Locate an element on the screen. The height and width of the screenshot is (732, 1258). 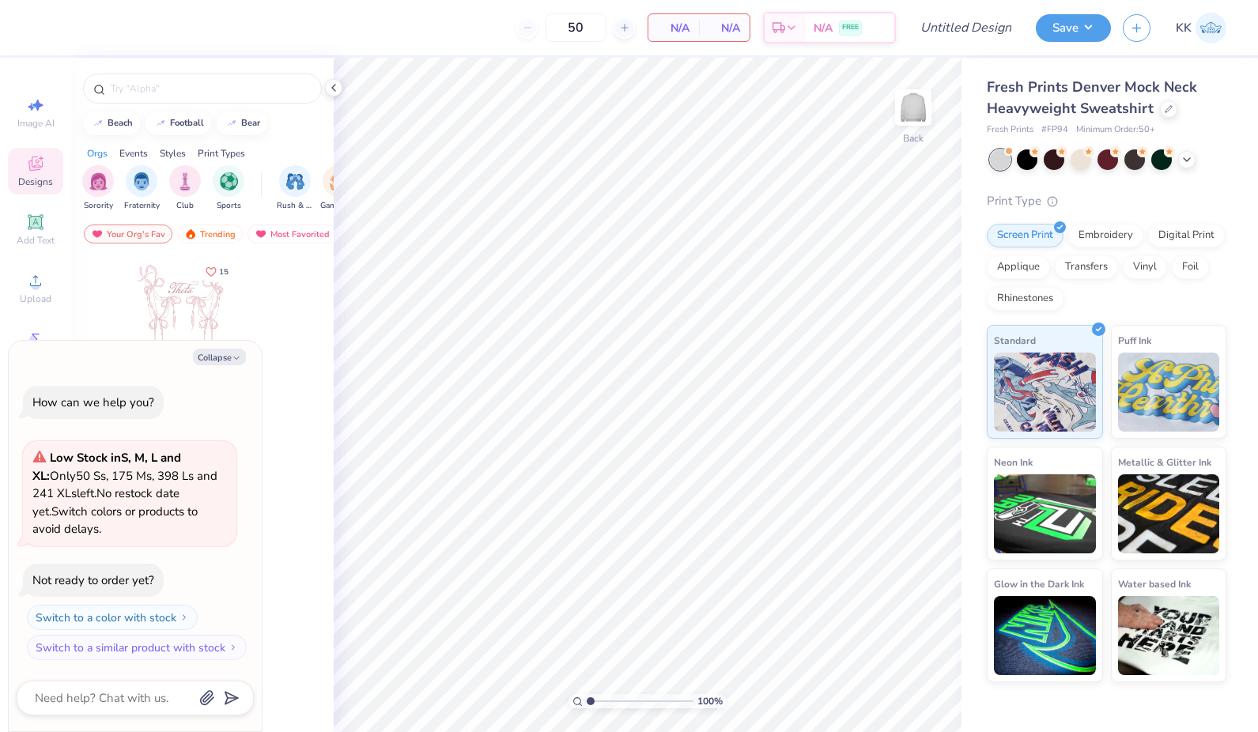
img: Switch to a similar product with stock is located at coordinates (233, 647).